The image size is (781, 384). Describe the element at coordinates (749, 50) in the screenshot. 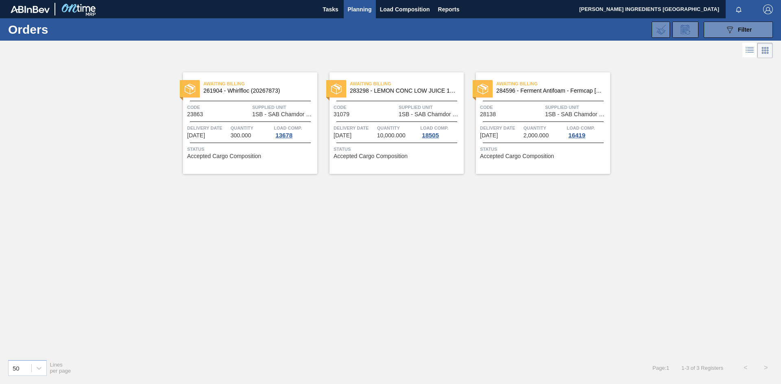

I see `div: List Vision` at that location.